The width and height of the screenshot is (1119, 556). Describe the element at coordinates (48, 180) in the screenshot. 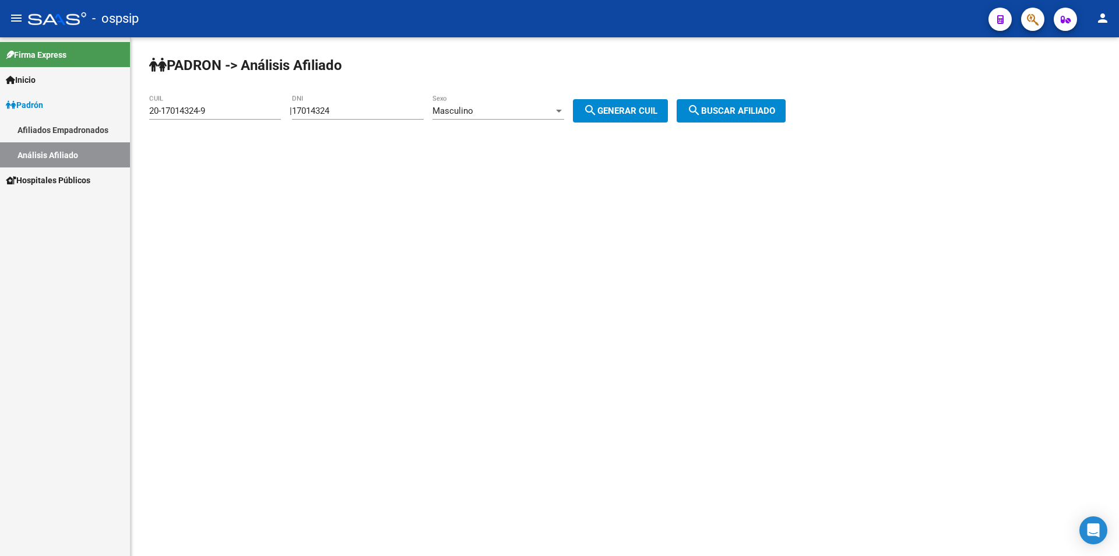

I see `span: Hospitales Públicos` at that location.